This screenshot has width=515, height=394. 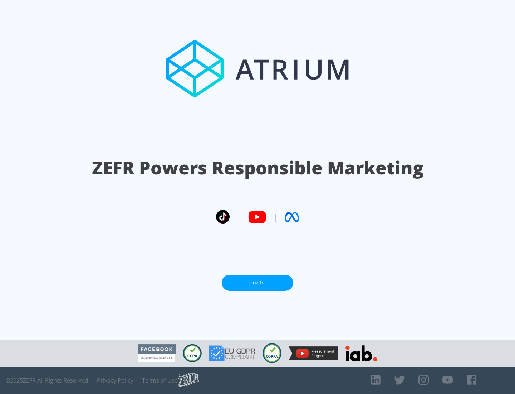 What do you see at coordinates (362, 353) in the screenshot?
I see `img: IAB` at bounding box center [362, 353].